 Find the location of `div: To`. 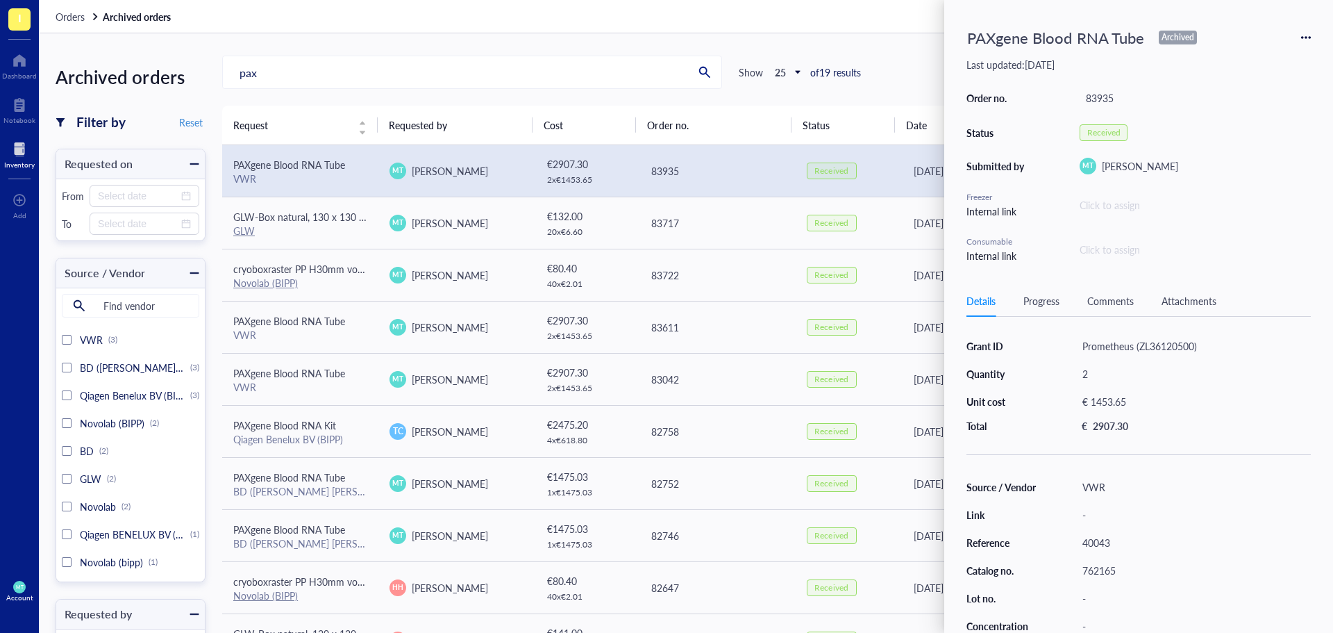

div: To is located at coordinates (73, 224).